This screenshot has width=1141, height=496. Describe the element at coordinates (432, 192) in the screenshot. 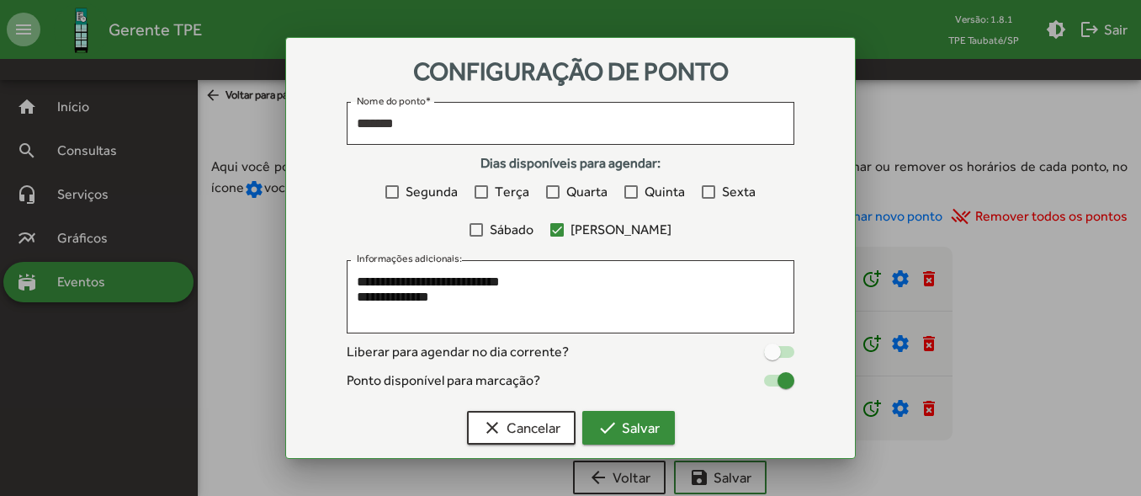

I see `span: Segunda` at that location.